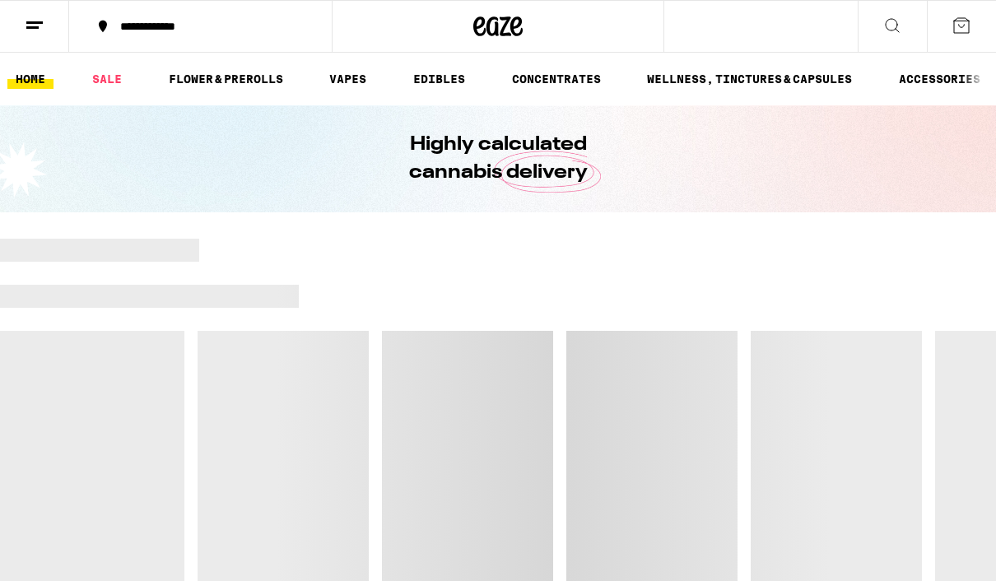 The width and height of the screenshot is (996, 581). I want to click on h1: Highly calculated cannabis delivery, so click(498, 159).